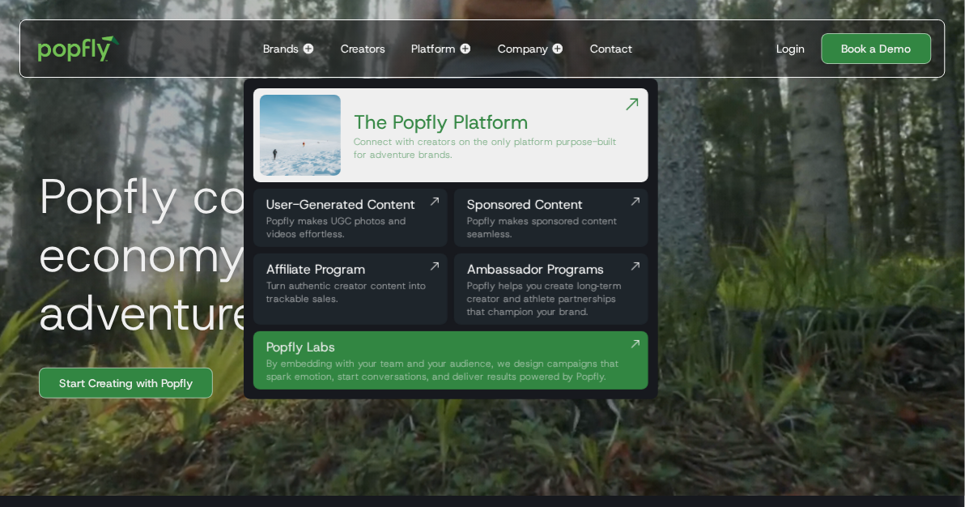  I want to click on div: Turn authentic creator content into trackable sales., so click(350, 292).